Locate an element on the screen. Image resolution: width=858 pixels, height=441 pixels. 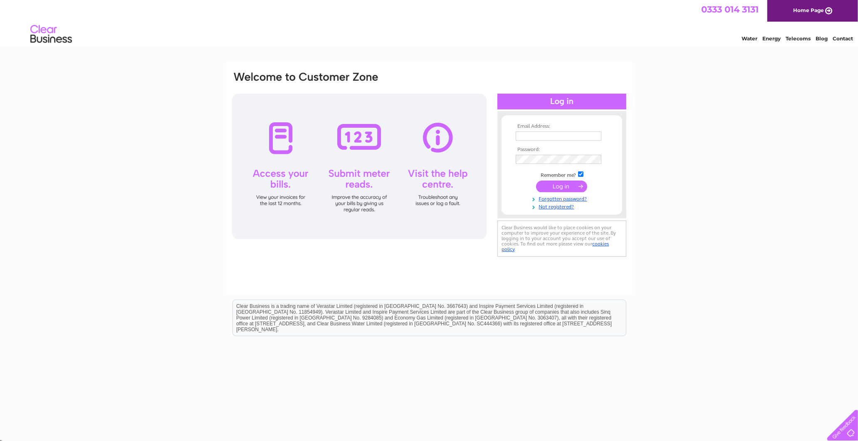
td: Remember me? is located at coordinates (562, 174).